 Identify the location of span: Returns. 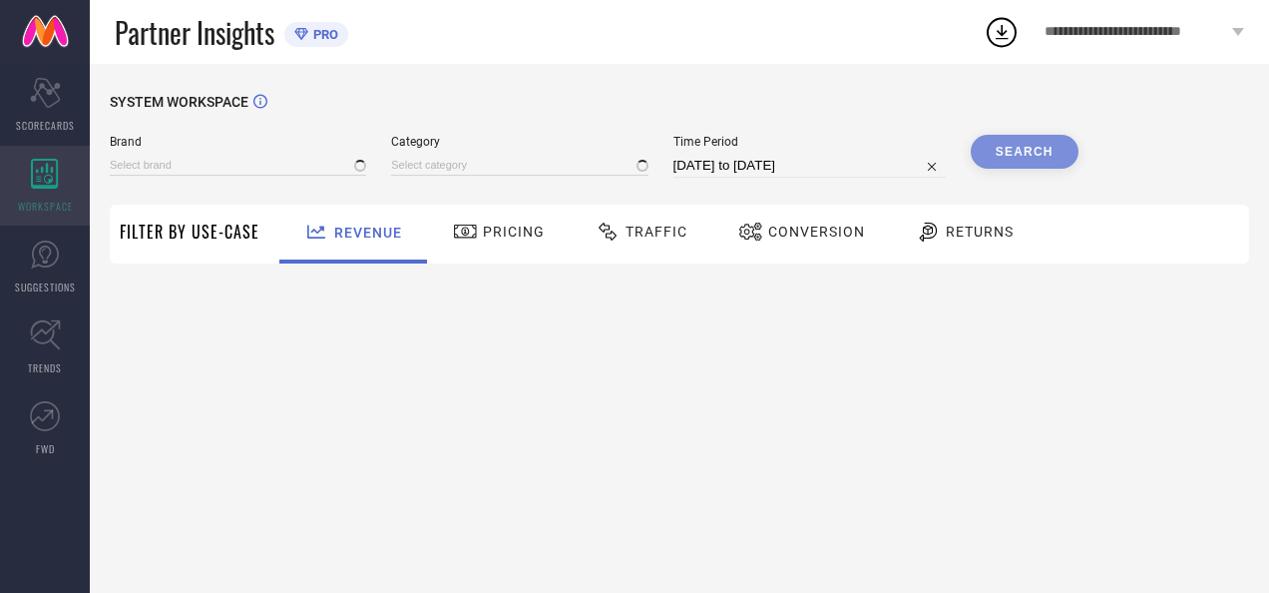
(980, 231).